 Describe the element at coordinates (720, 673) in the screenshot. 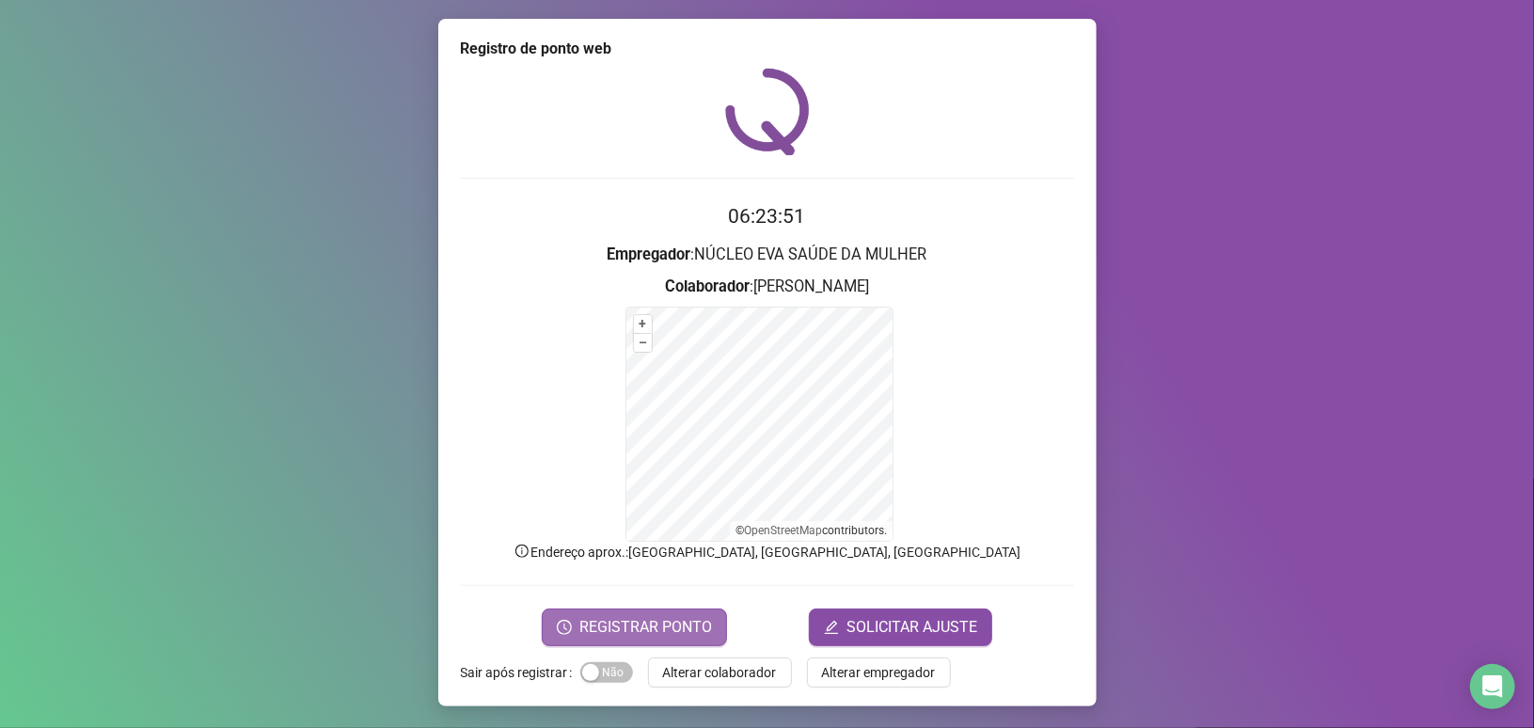

I see `button: Alterar colaborador` at that location.